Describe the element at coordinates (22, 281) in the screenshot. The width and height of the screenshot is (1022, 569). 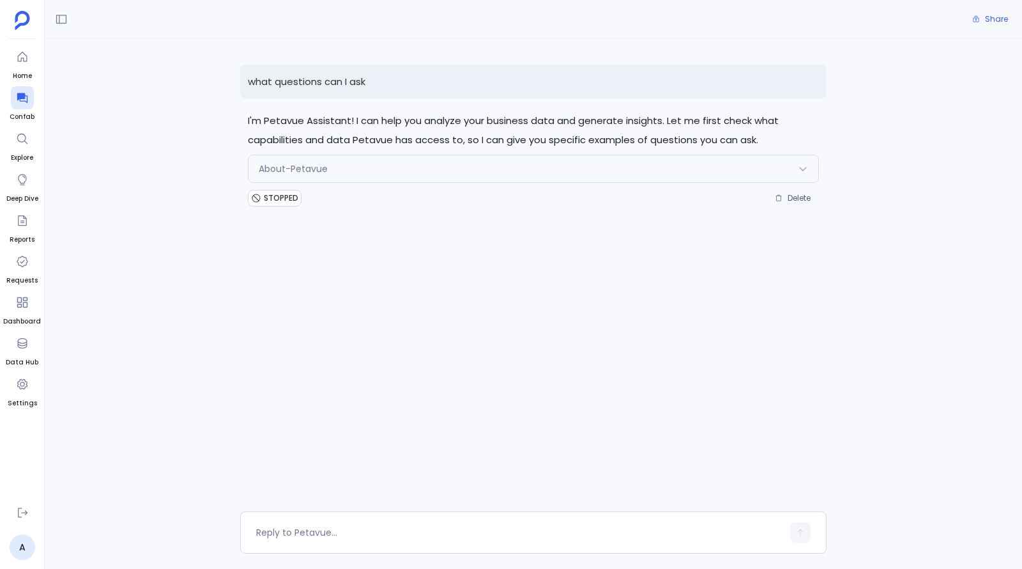
I see `span: Requests` at that location.